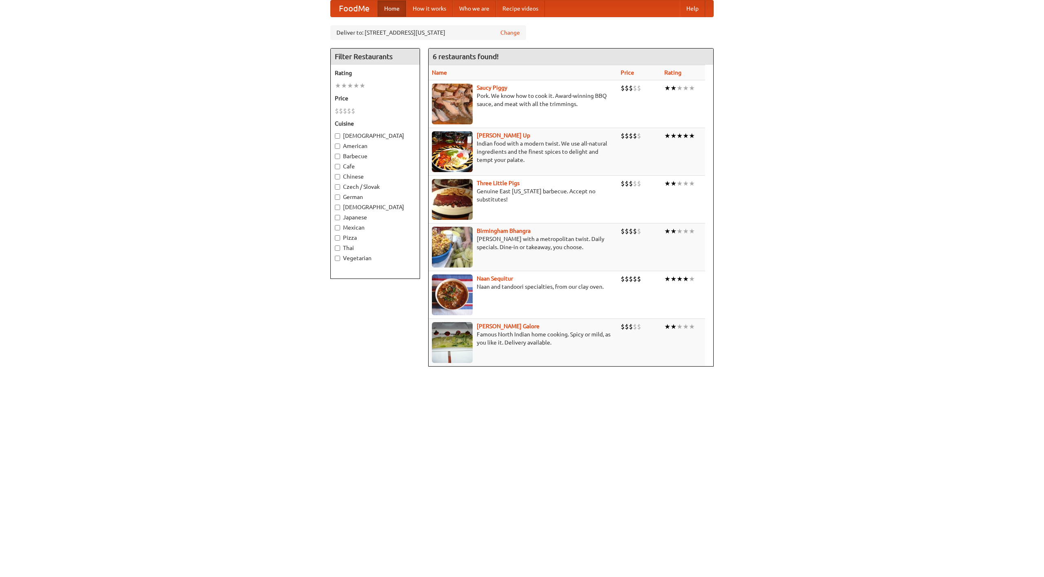 This screenshot has width=1044, height=577. Describe the element at coordinates (375, 197) in the screenshot. I see `label: German` at that location.